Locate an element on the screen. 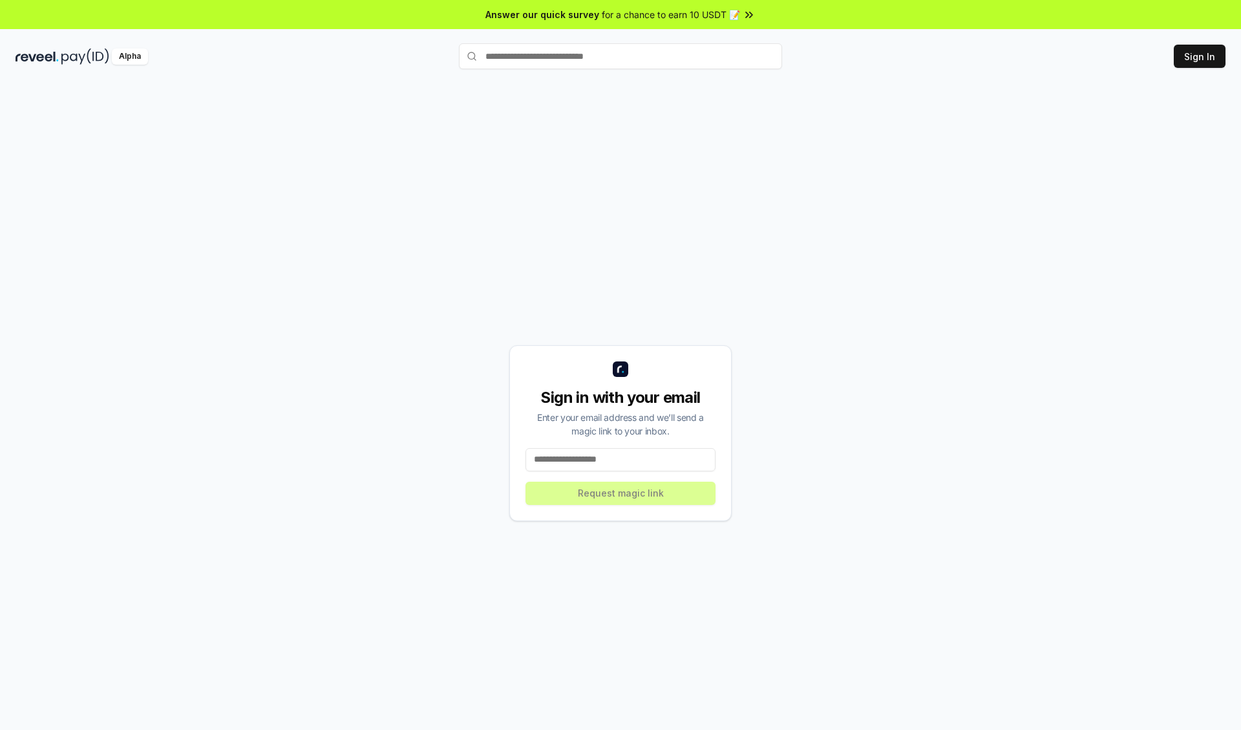  div: Alpha is located at coordinates (130, 56).